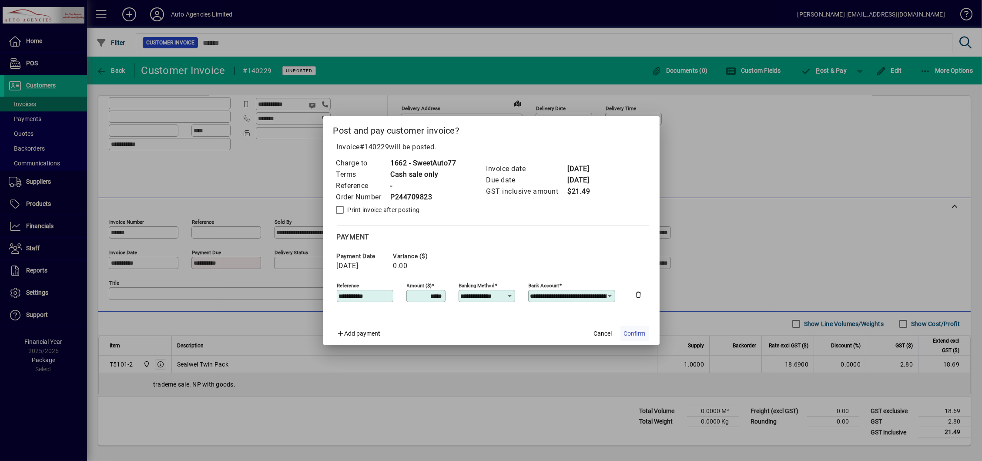 The width and height of the screenshot is (982, 461). Describe the element at coordinates (363, 163) in the screenshot. I see `td: Charge to` at that location.